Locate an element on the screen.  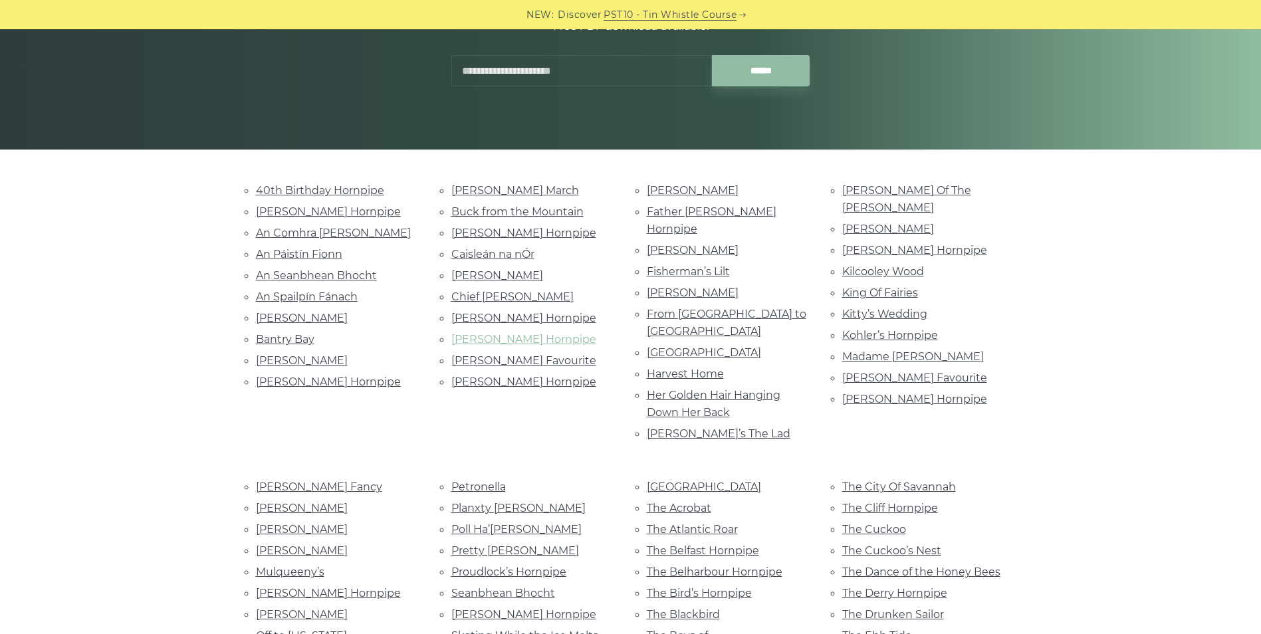
a: Mulqueeny’s is located at coordinates (290, 572).